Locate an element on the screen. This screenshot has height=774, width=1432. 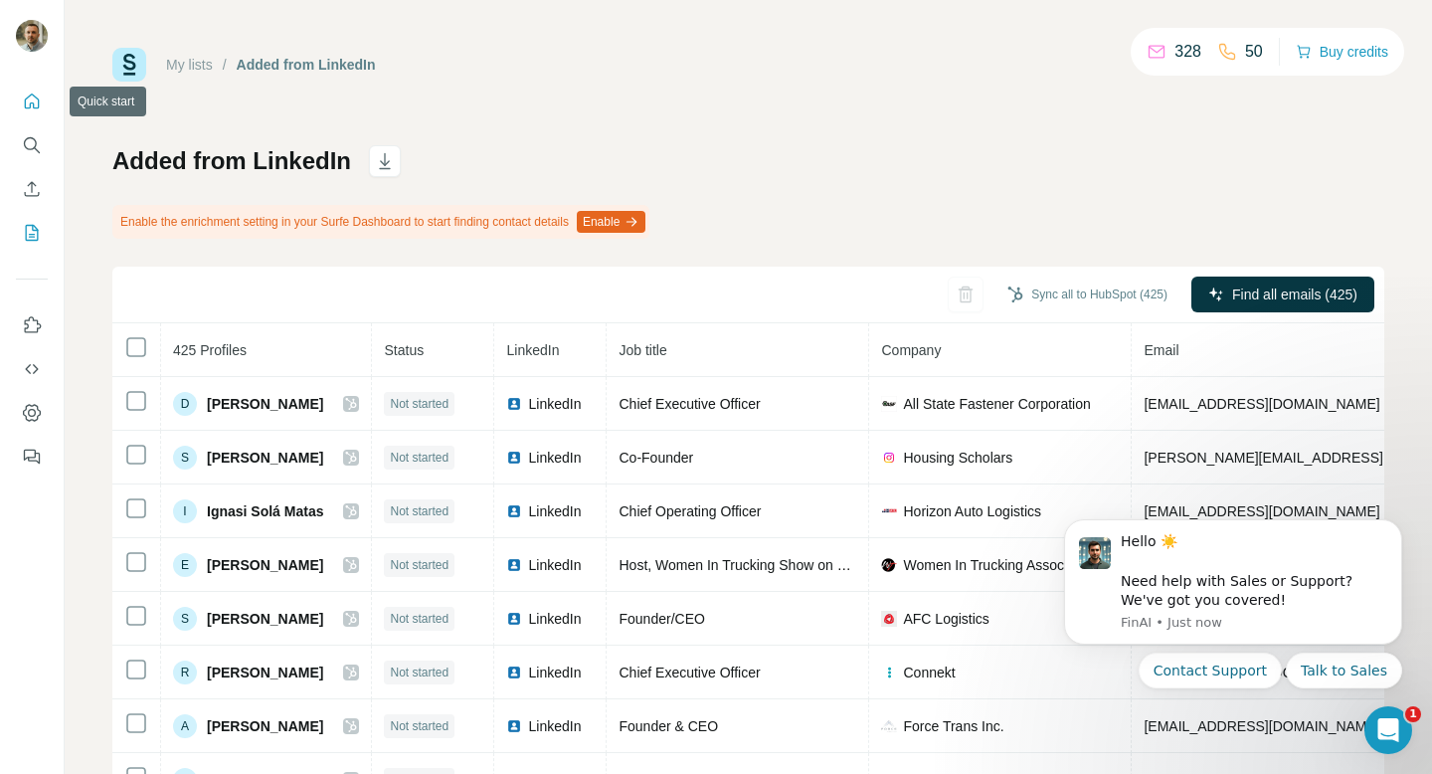
div: Quick reply options is located at coordinates (199, 169).